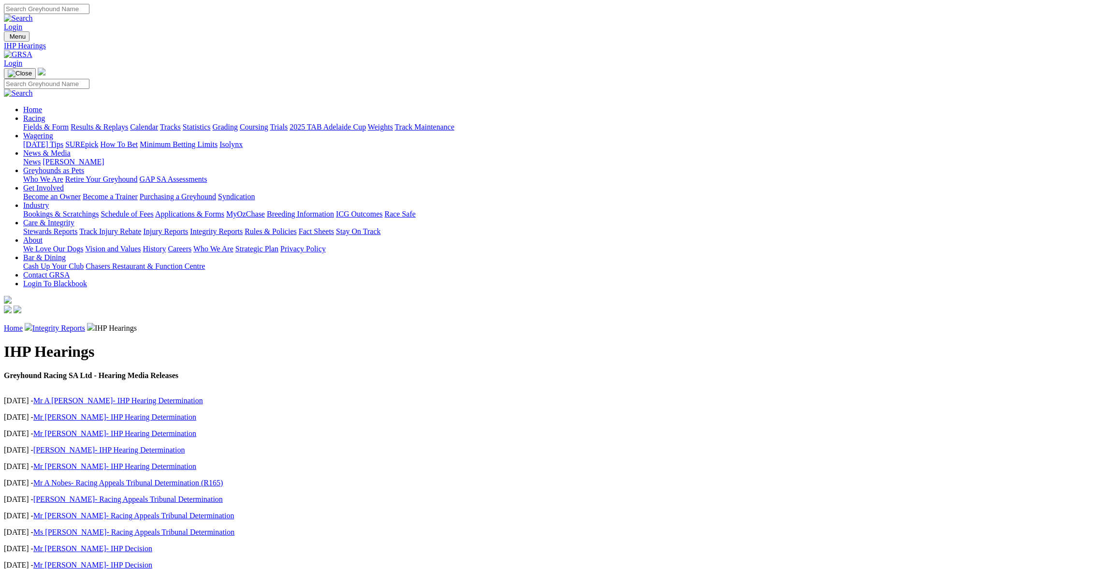 The height and width of the screenshot is (570, 1118). What do you see at coordinates (424, 127) in the screenshot?
I see `a: Track Maintenance` at bounding box center [424, 127].